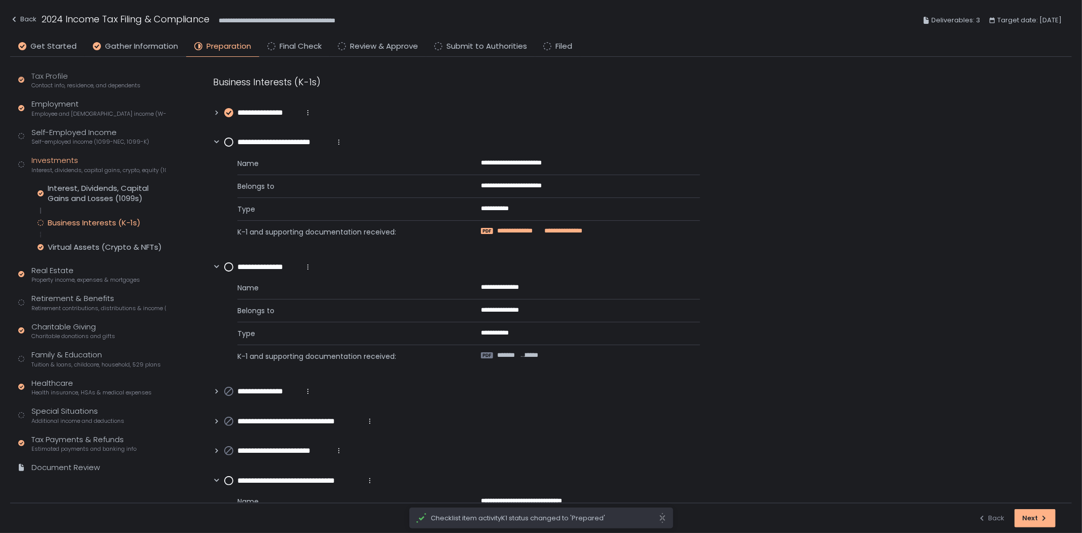 The width and height of the screenshot is (1082, 533). What do you see at coordinates (91, 392) in the screenshot?
I see `span: Health insurance, HSAs & medical expenses` at bounding box center [91, 392].